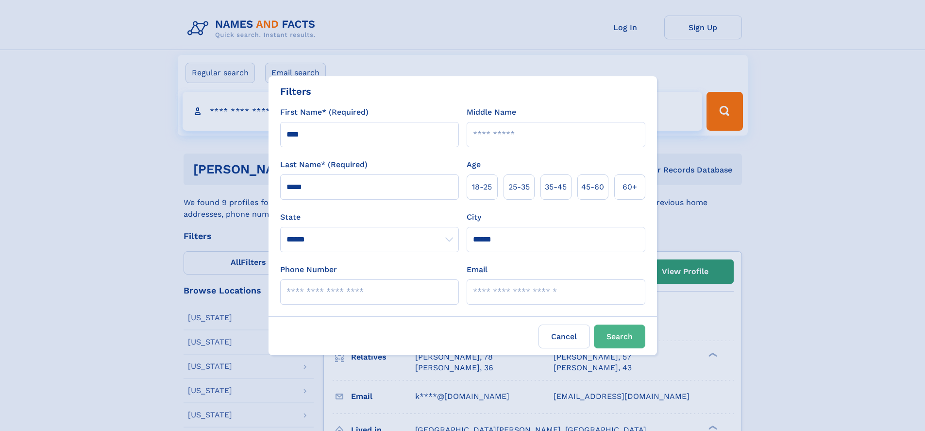 The width and height of the screenshot is (925, 431). What do you see at coordinates (324, 112) in the screenshot?
I see `label: First Name* (Required)` at bounding box center [324, 112].